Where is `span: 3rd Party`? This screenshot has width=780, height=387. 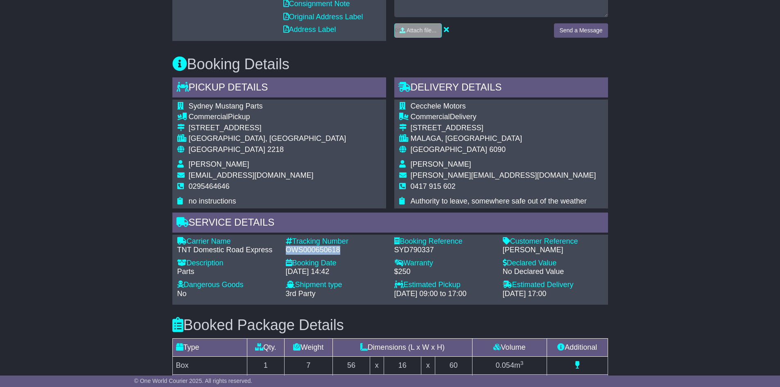 span: 3rd Party is located at coordinates (301, 294).